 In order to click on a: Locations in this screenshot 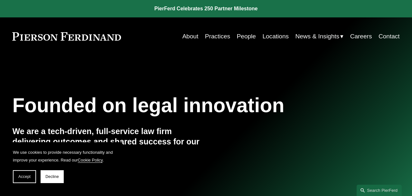, I will do `click(275, 36)`.